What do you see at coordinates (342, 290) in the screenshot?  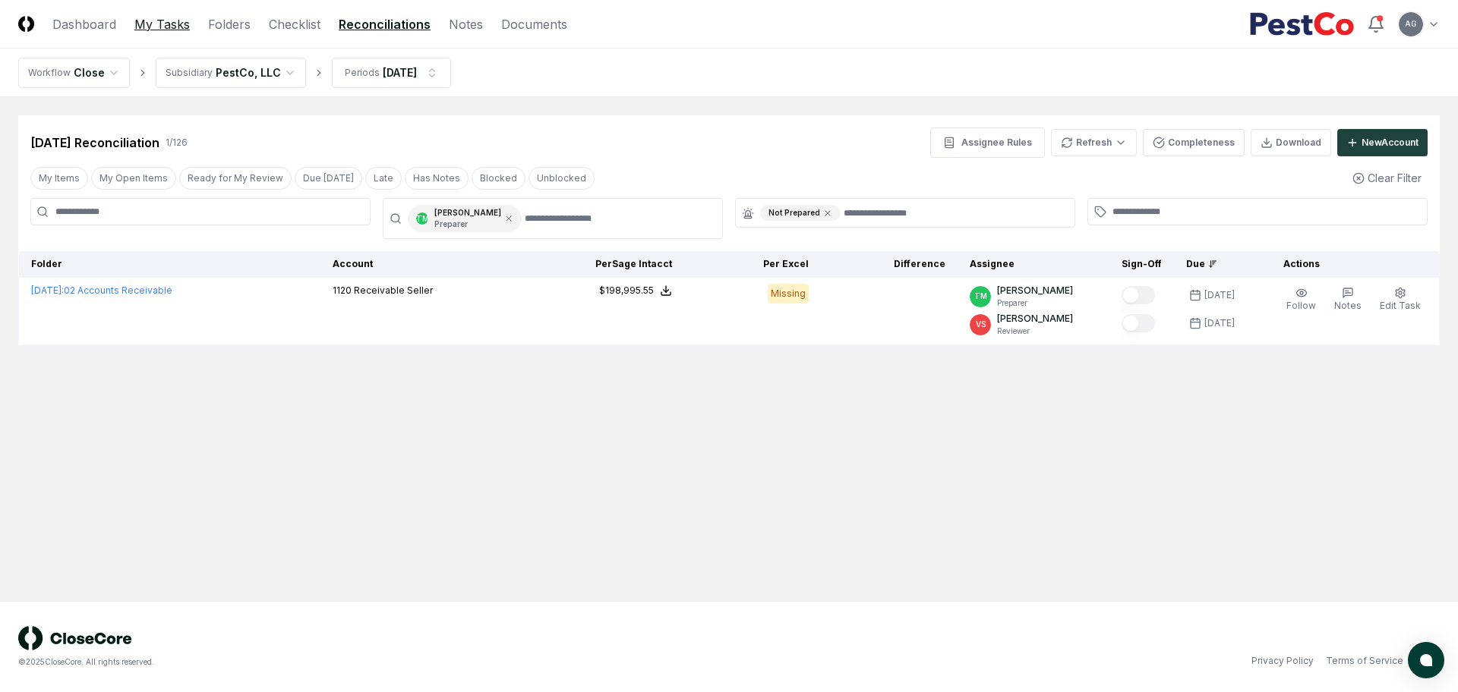 I see `span: 1120` at bounding box center [342, 290].